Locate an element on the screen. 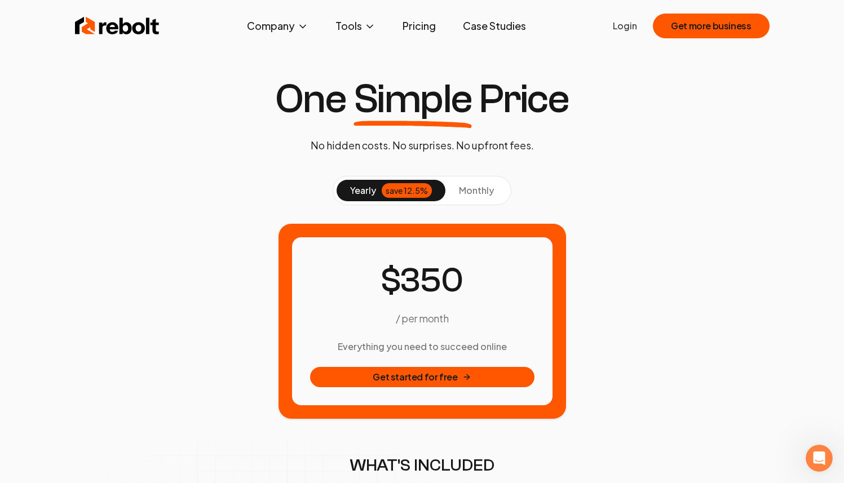 Image resolution: width=844 pixels, height=483 pixels. a: Login is located at coordinates (625, 26).